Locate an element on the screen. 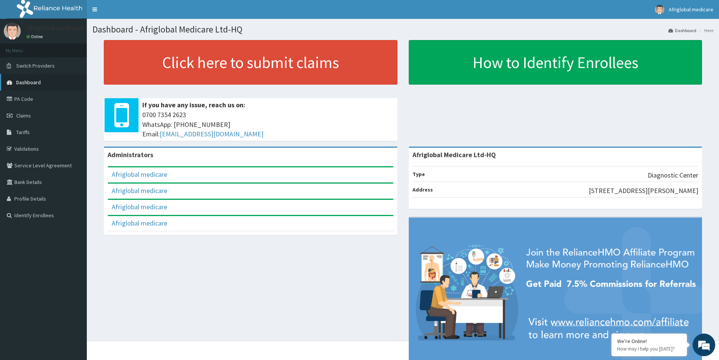 This screenshot has height=360, width=719. span: Claims is located at coordinates (23, 116).